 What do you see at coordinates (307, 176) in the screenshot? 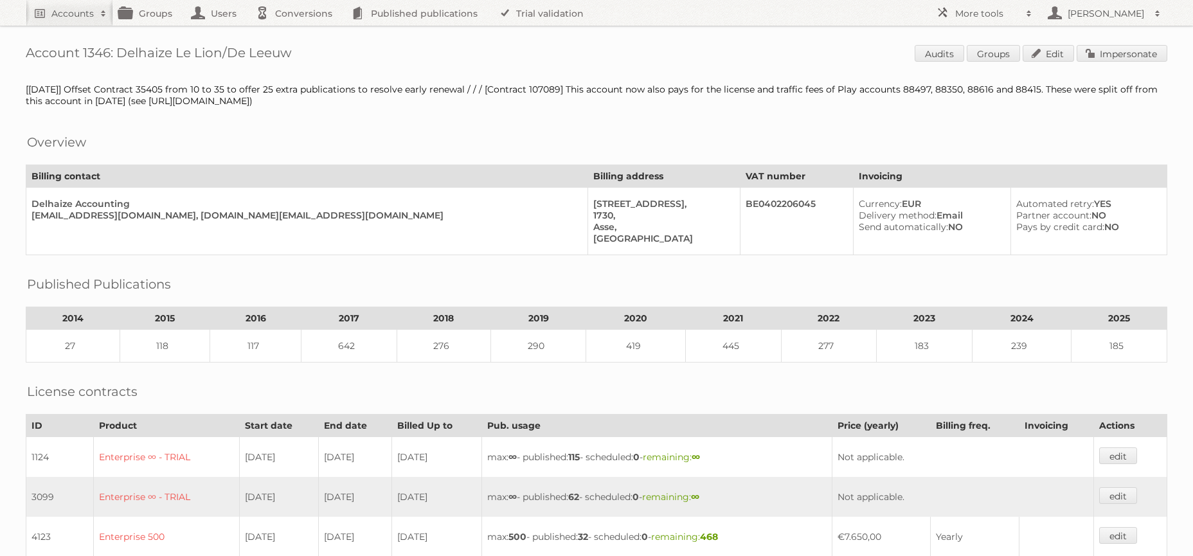
I see `th: Billing contact` at bounding box center [307, 176].